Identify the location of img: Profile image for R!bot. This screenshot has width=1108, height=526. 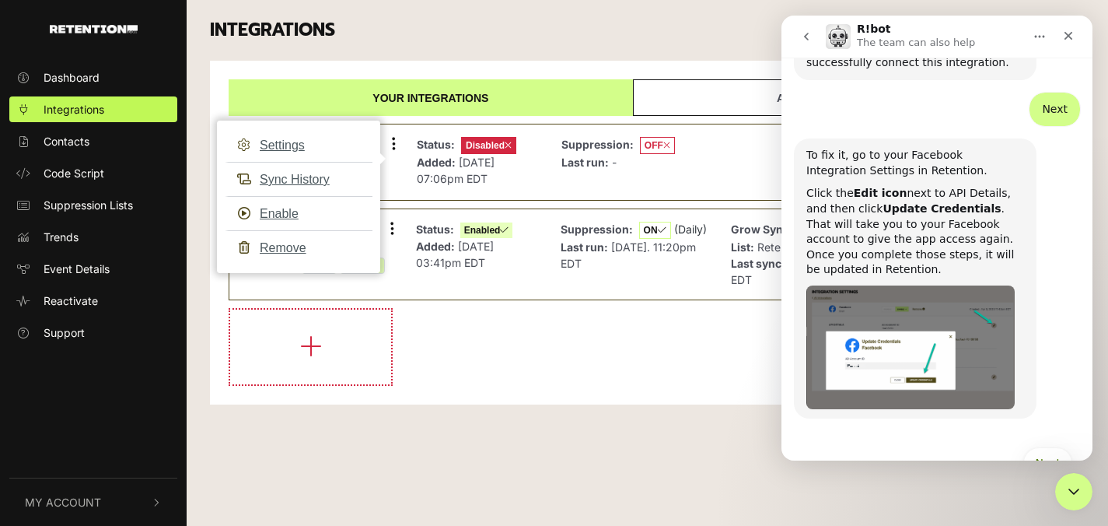
(57, 21).